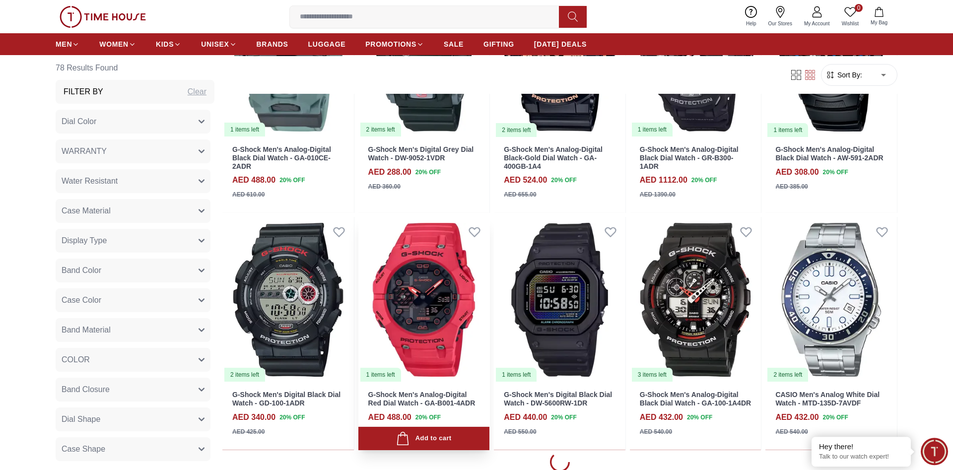 Image resolution: width=953 pixels, height=470 pixels. What do you see at coordinates (327, 44) in the screenshot?
I see `span: LUGGAGE` at bounding box center [327, 44].